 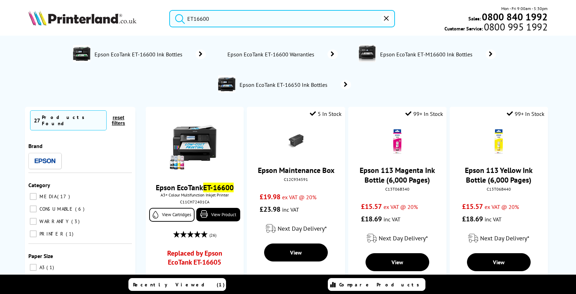 What do you see at coordinates (177, 284) in the screenshot?
I see `a: Recently Viewed (1)` at bounding box center [177, 284].